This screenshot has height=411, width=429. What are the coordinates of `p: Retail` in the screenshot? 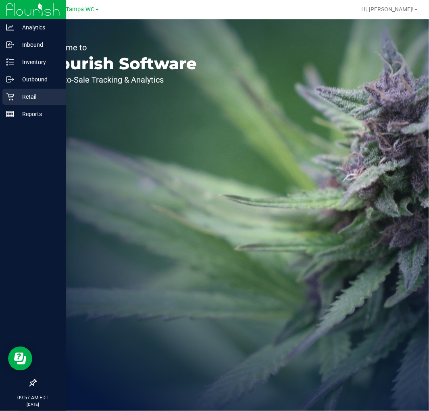 It's located at (38, 97).